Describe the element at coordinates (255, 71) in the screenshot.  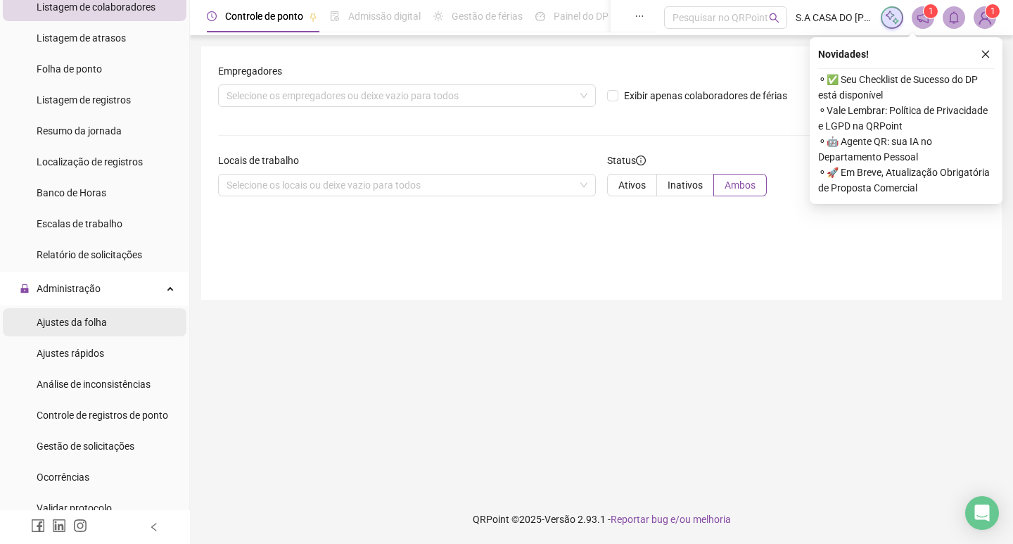
I see `label: Empregadores` at that location.